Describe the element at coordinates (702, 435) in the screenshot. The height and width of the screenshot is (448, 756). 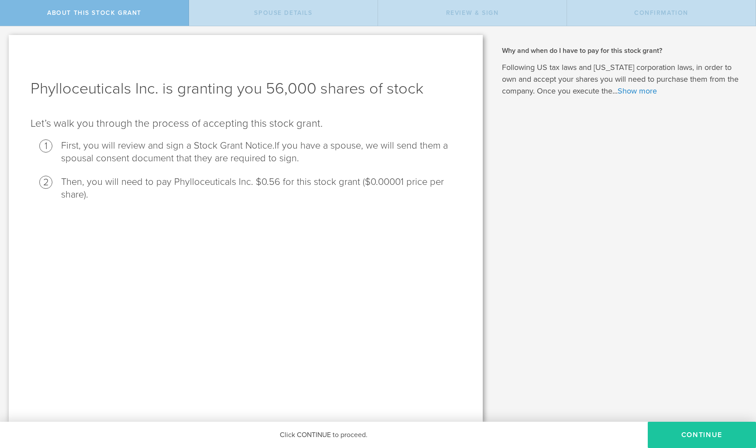
I see `button: CONTINUE` at that location.